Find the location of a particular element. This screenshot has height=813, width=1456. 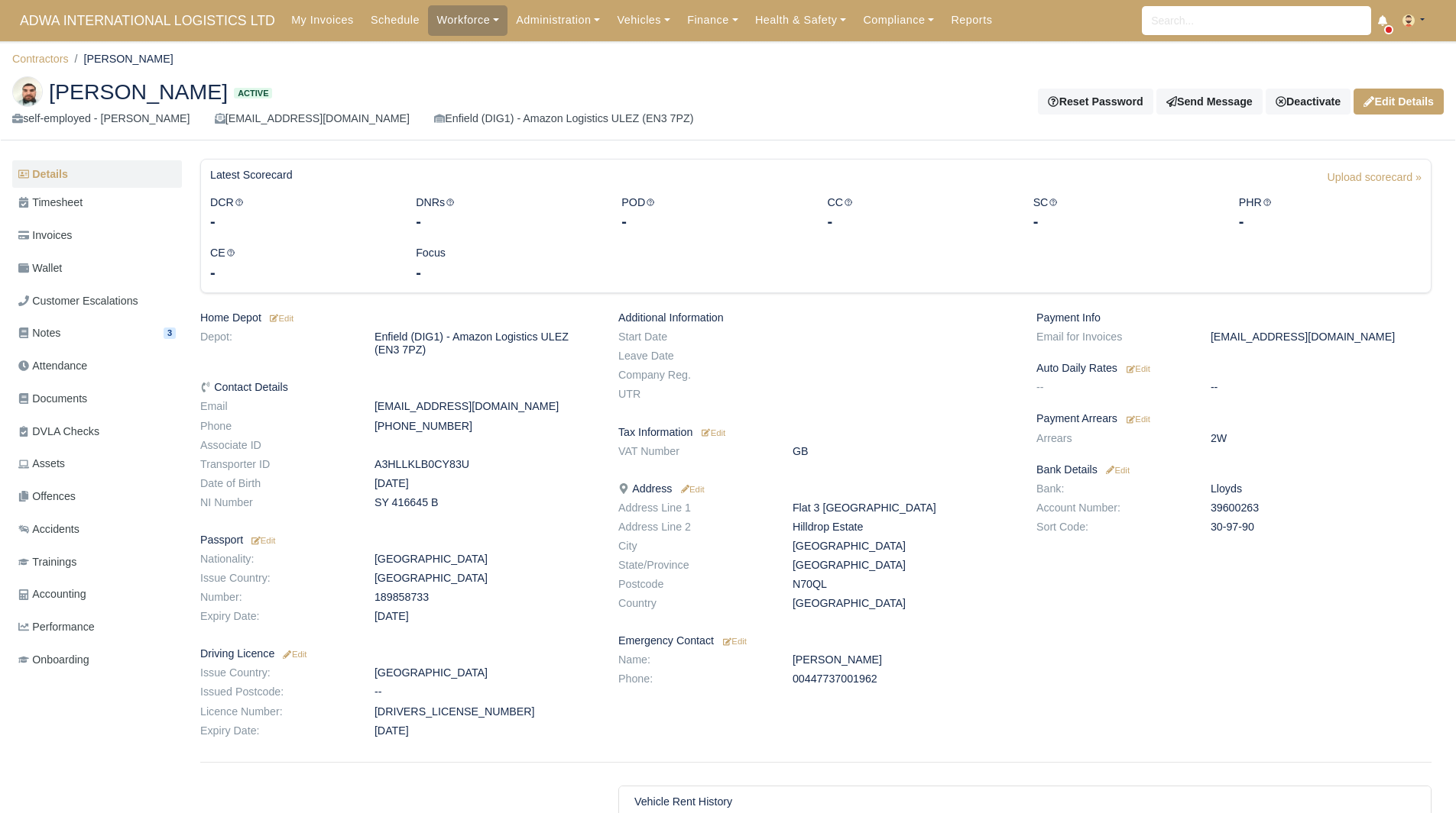

dt: Email for Invoices is located at coordinates (1112, 337).